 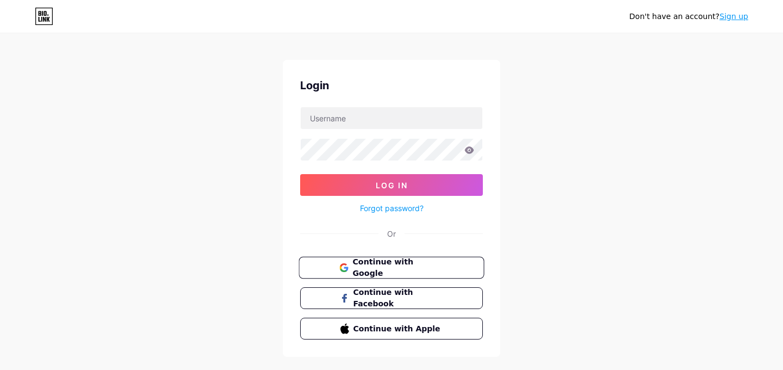 What do you see at coordinates (398, 329) in the screenshot?
I see `span: Continue with Apple` at bounding box center [398, 329].